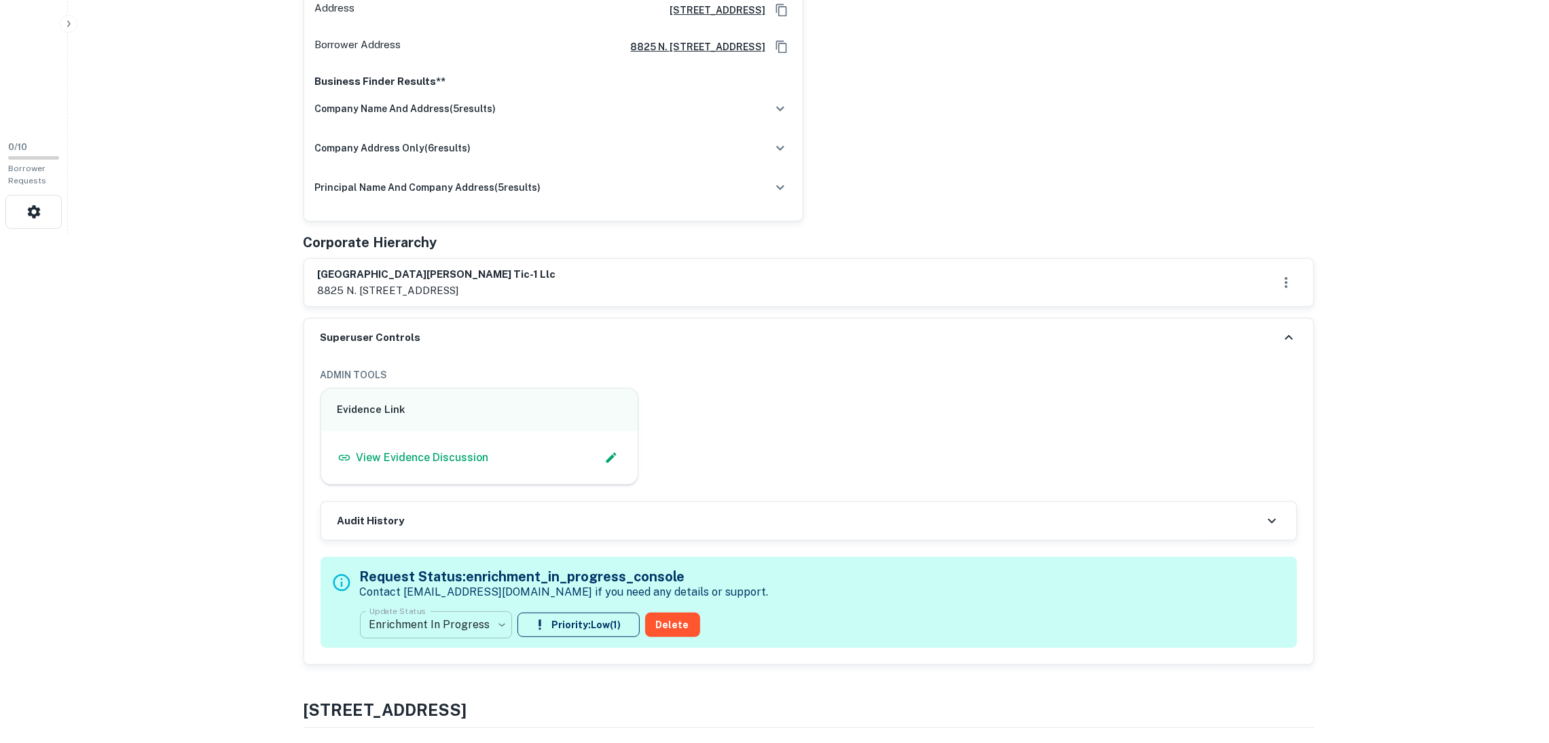 This screenshot has height=743, width=1549. Describe the element at coordinates (554, 82) in the screenshot. I see `p: Business Finder Results**` at that location.